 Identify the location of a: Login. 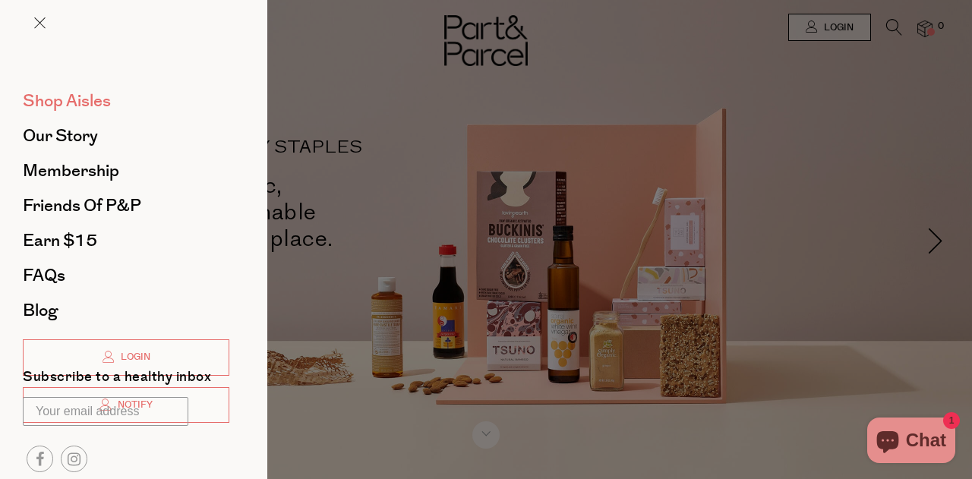
(126, 358).